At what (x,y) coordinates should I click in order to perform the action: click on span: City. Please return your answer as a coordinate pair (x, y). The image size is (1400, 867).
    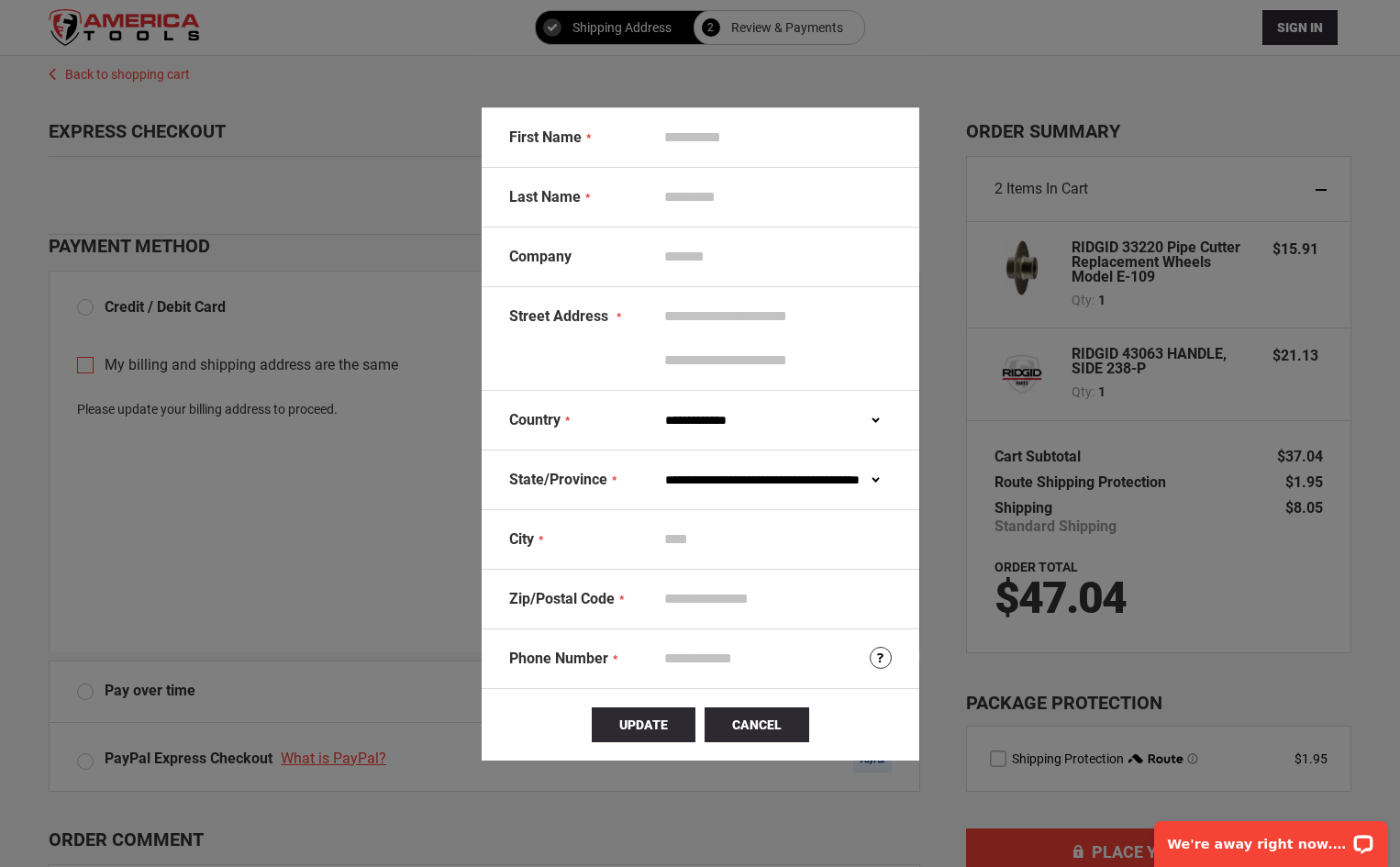
    Looking at the image, I should click on (521, 539).